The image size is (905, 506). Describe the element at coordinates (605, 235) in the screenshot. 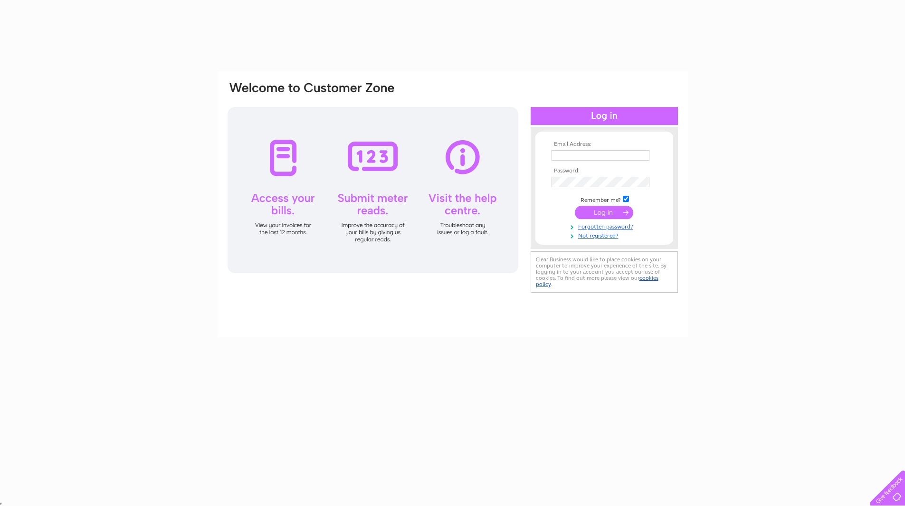

I see `a: Not registered?` at that location.